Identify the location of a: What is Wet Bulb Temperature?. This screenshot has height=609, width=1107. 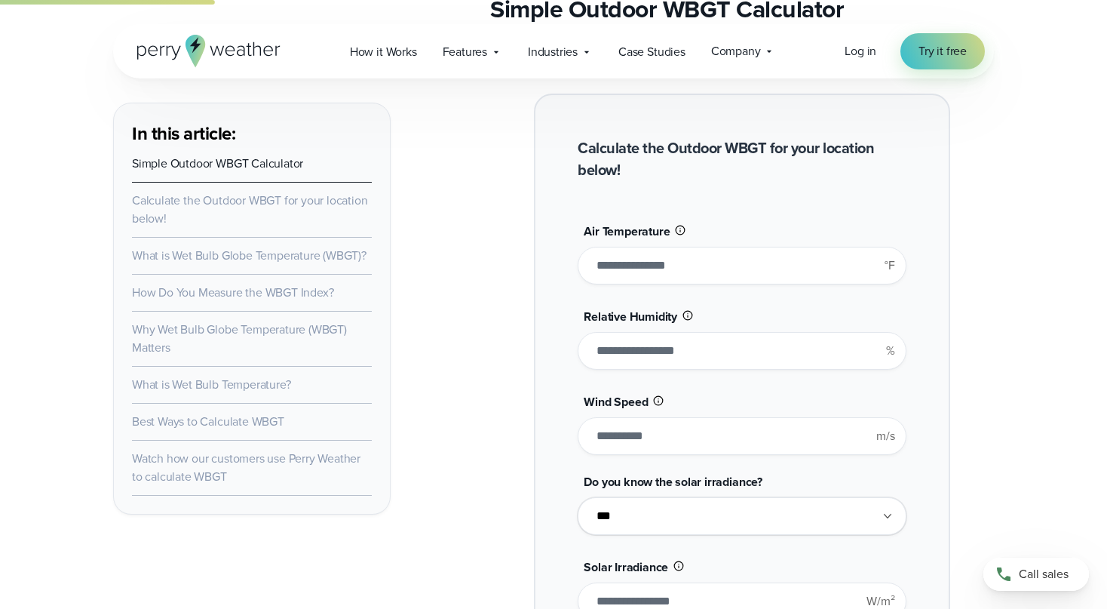
(211, 384).